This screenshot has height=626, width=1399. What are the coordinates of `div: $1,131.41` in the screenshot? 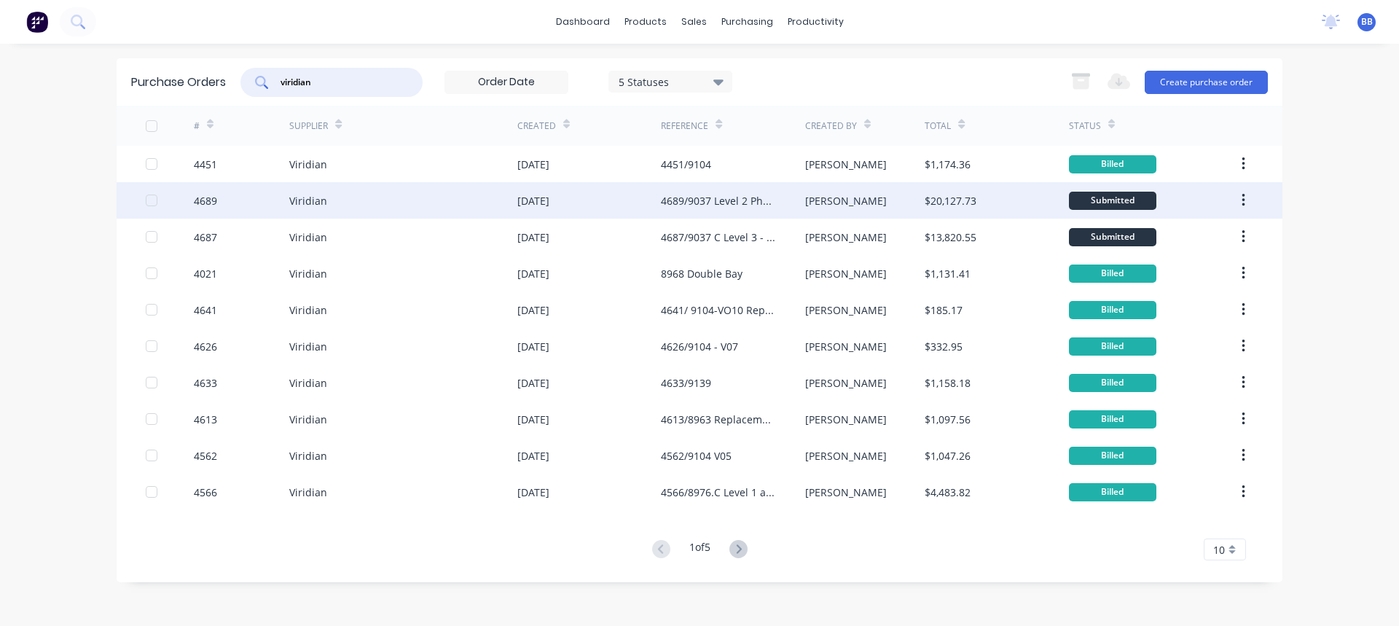 It's located at (947, 273).